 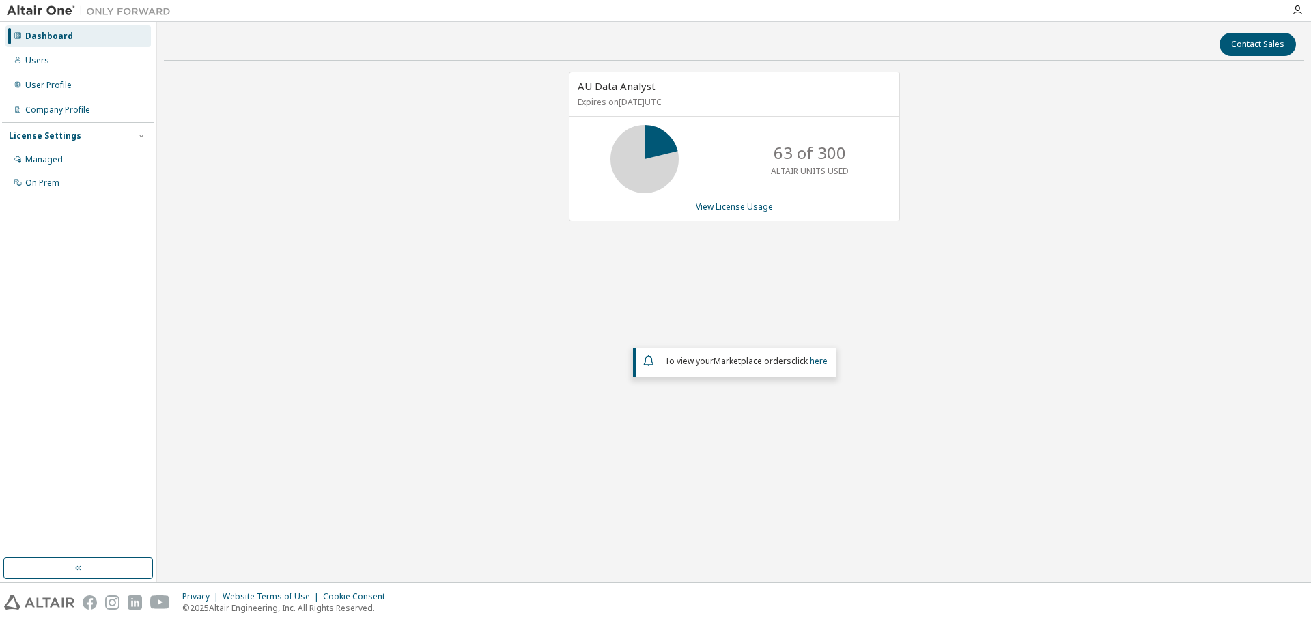 I want to click on em: Marketplace orders, so click(x=752, y=360).